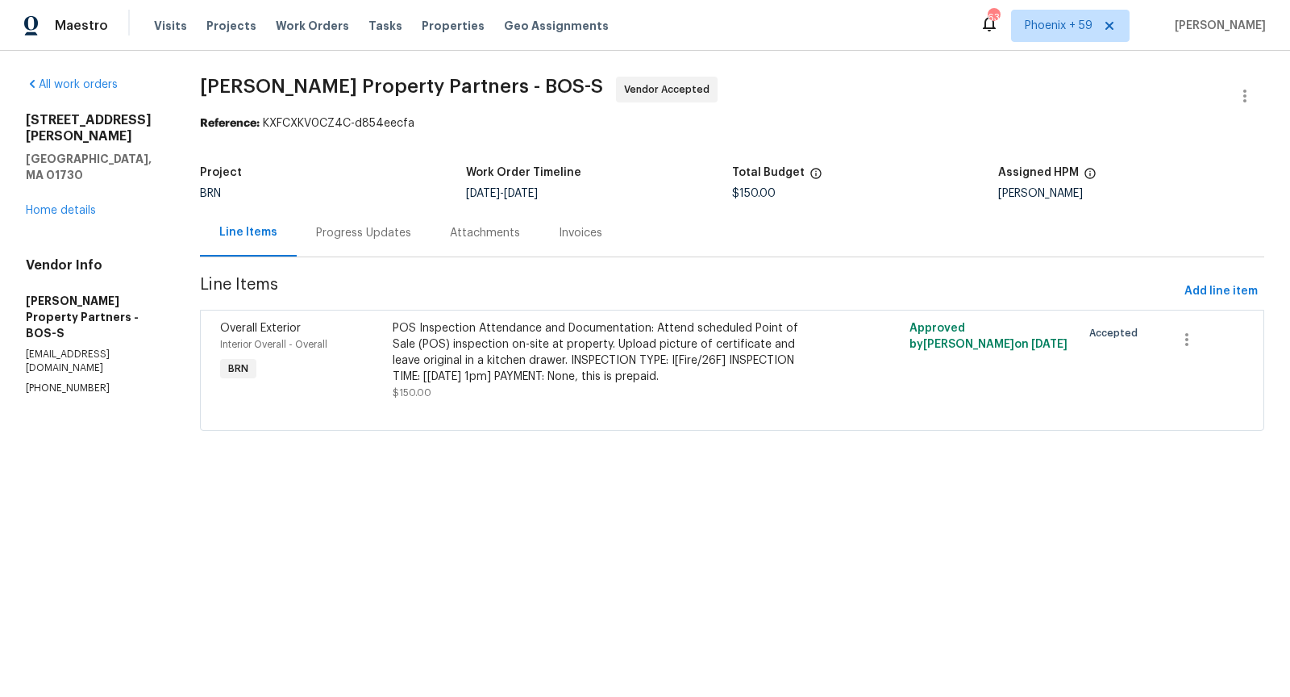 This screenshot has width=1290, height=697. Describe the element at coordinates (1221, 291) in the screenshot. I see `button: Add line item` at that location.